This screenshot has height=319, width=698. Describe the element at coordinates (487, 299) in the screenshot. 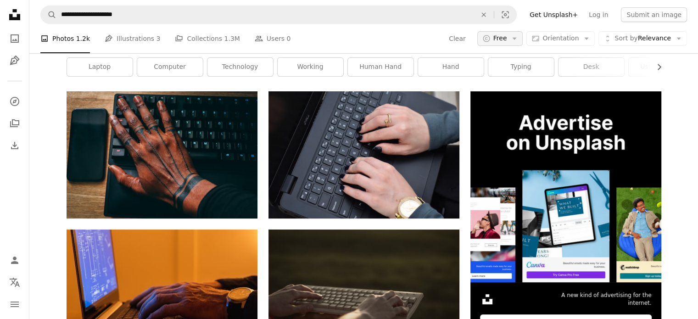

I see `img: file-1631306537910-2580a29a3cfcimage` at that location.